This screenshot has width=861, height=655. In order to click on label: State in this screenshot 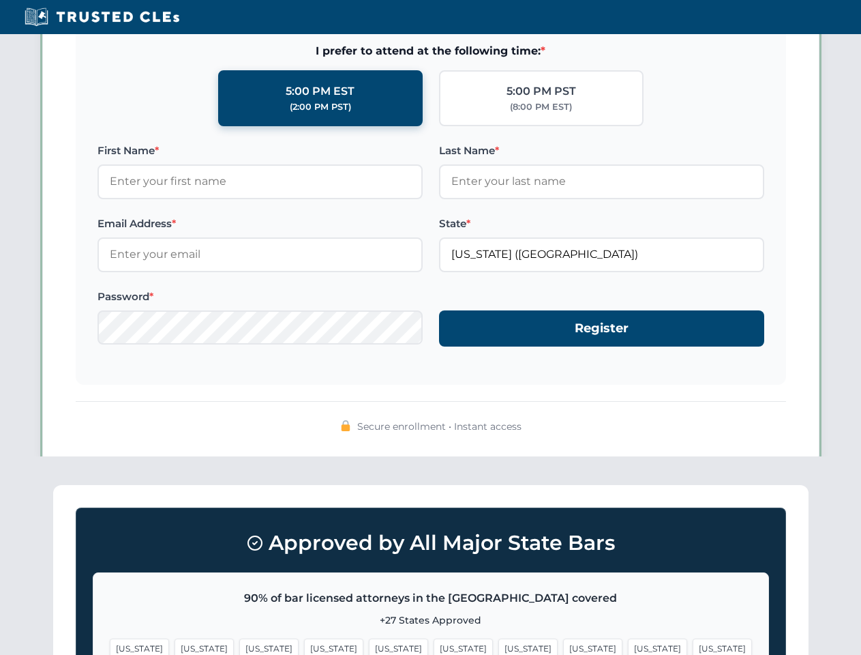, I will do `click(601, 224)`.